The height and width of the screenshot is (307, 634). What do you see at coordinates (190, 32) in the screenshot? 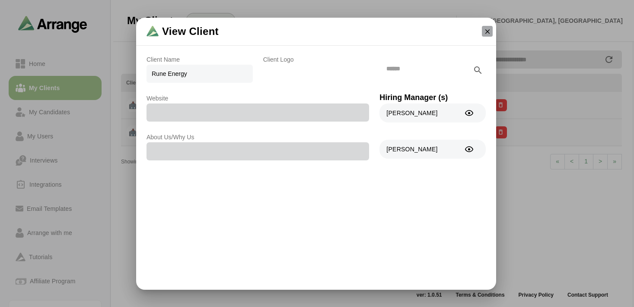
I see `span: View Client` at bounding box center [190, 32].